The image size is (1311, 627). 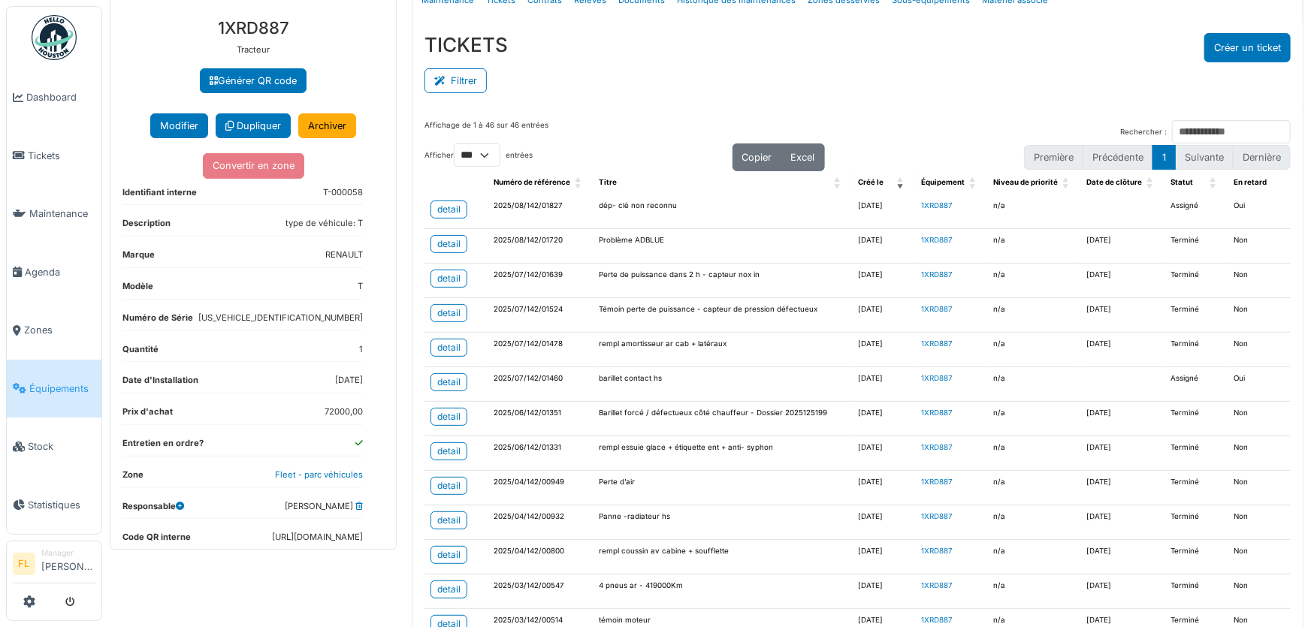 I want to click on td: Problème ADBLUE, so click(x=722, y=246).